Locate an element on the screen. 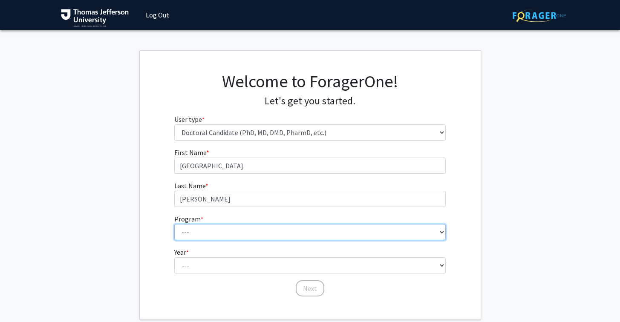  label: Program is located at coordinates (189, 219).